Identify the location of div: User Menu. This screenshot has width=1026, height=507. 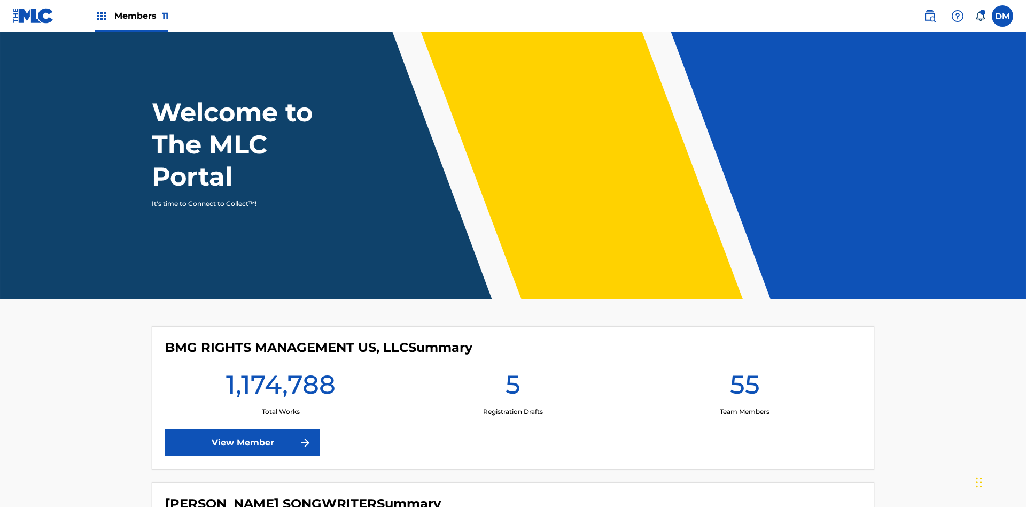
(1003, 16).